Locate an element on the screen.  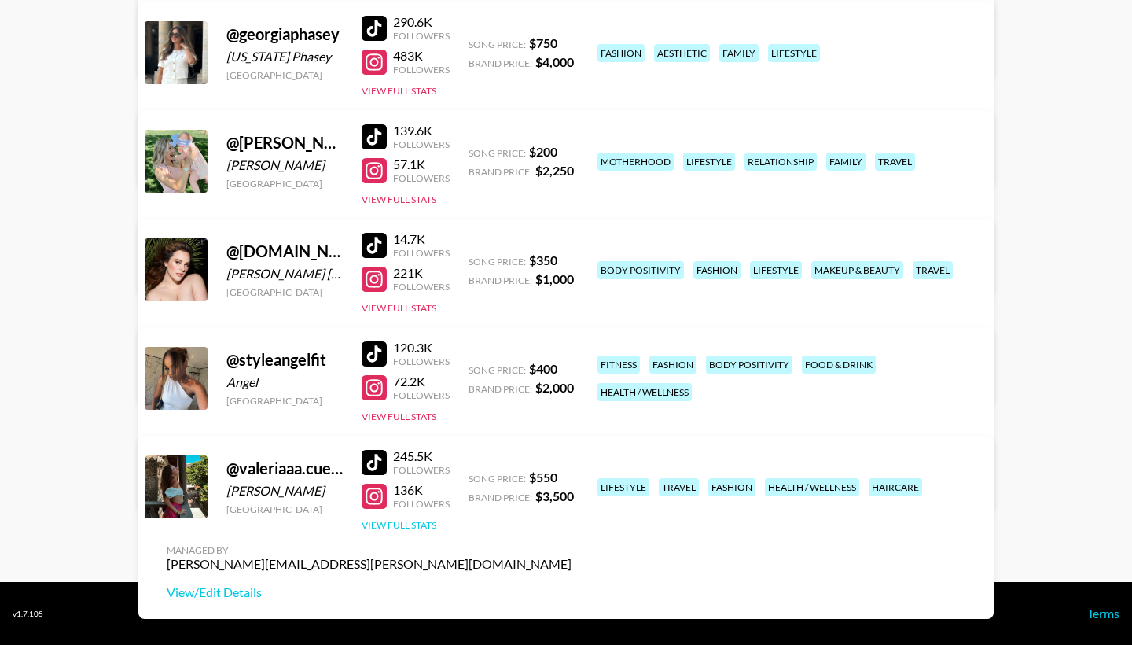
div: Angel is located at coordinates (285, 382).